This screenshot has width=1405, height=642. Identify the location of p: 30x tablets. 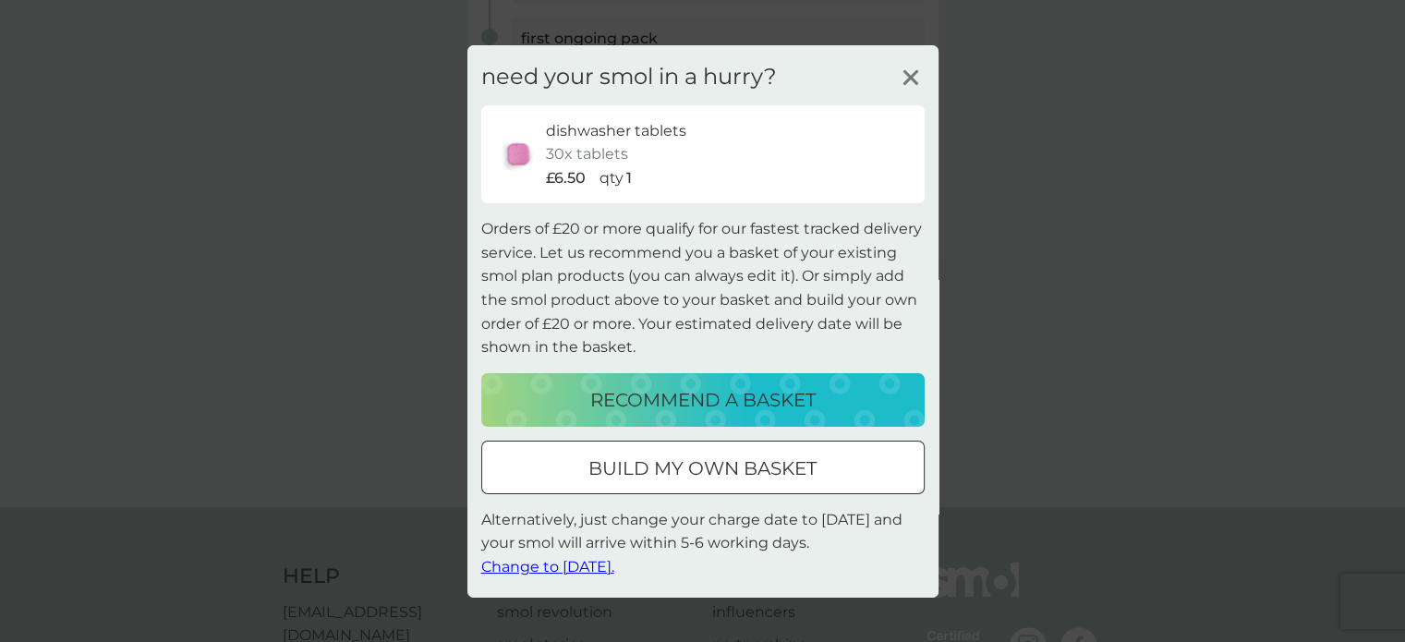
(587, 154).